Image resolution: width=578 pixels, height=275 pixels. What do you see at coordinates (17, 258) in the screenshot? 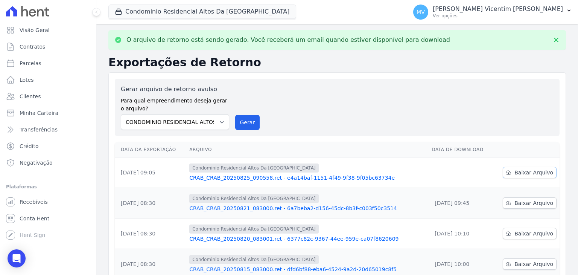
I see `div: Open Intercom Messenger` at bounding box center [17, 258].